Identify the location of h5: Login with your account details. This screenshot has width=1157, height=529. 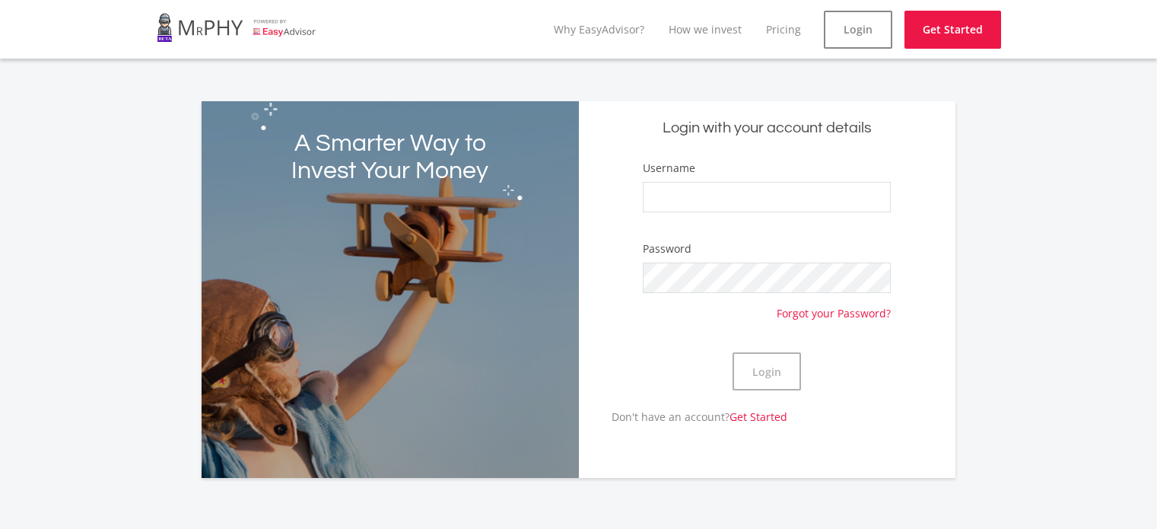
(767, 128).